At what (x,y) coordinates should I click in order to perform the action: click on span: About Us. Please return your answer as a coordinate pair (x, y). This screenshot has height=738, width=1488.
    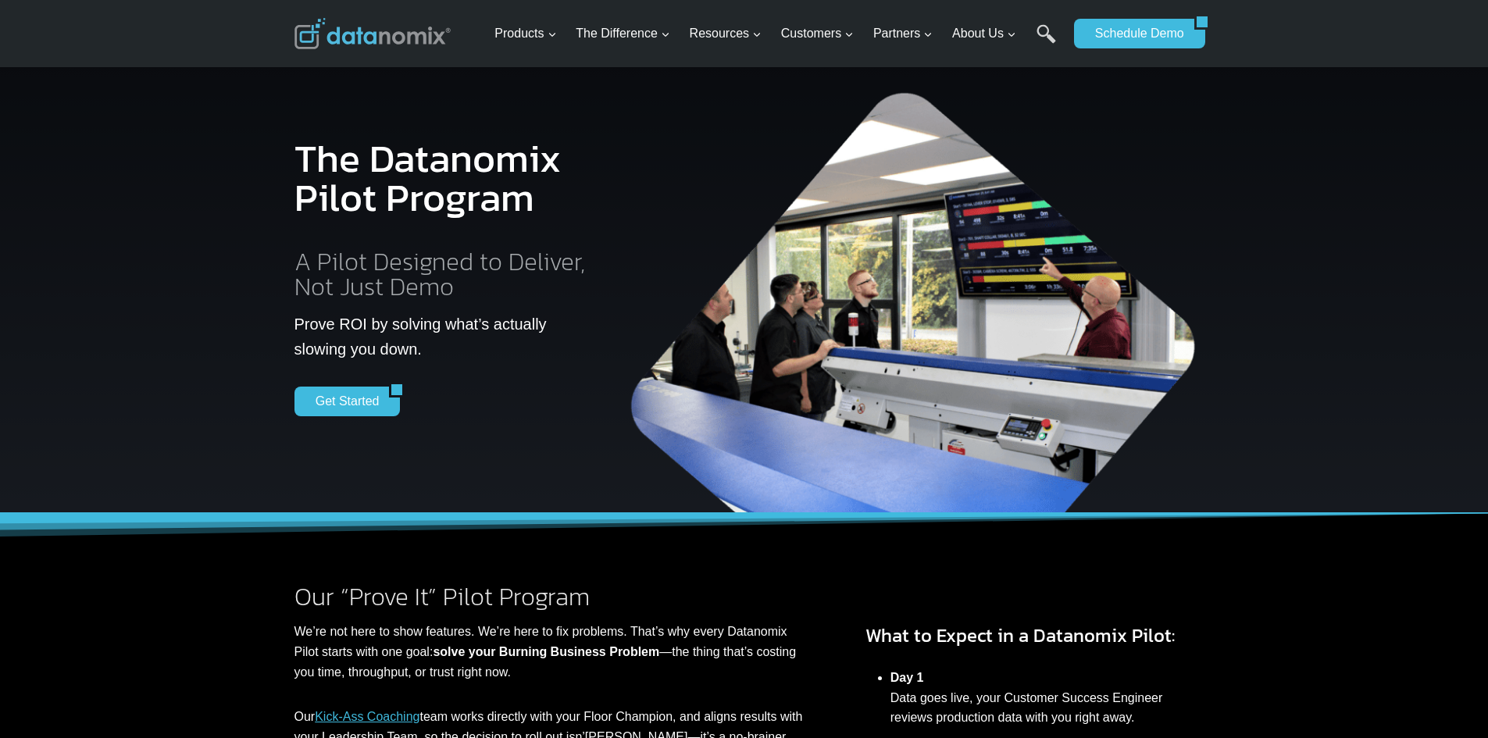
    Looking at the image, I should click on (984, 34).